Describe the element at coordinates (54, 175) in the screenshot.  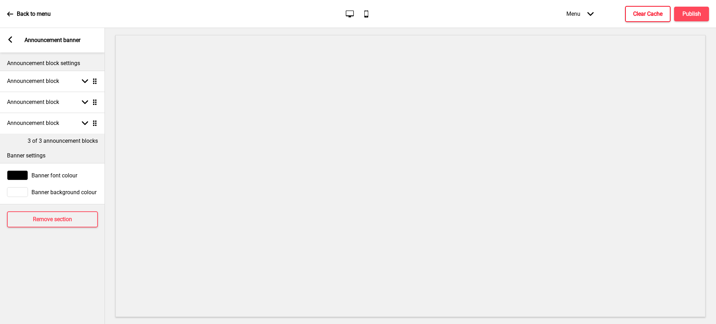
I see `span: Banner font colour` at that location.